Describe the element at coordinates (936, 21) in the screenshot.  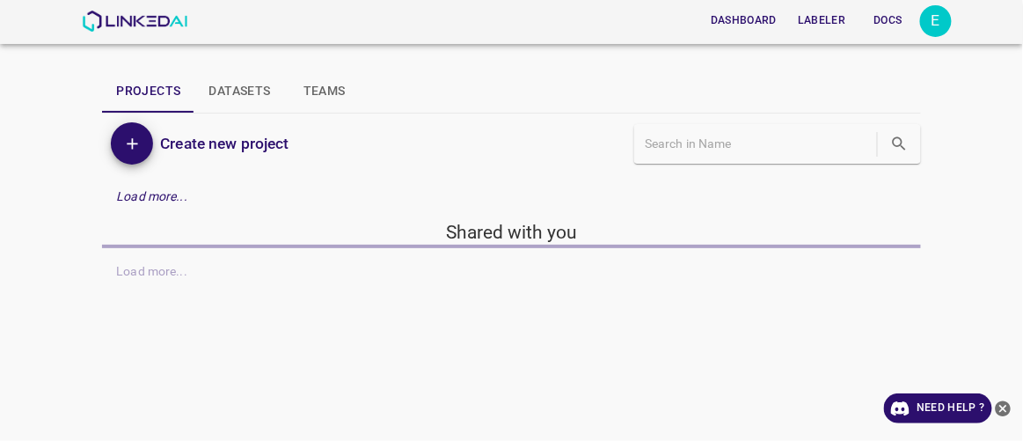
I see `div: E` at that location.